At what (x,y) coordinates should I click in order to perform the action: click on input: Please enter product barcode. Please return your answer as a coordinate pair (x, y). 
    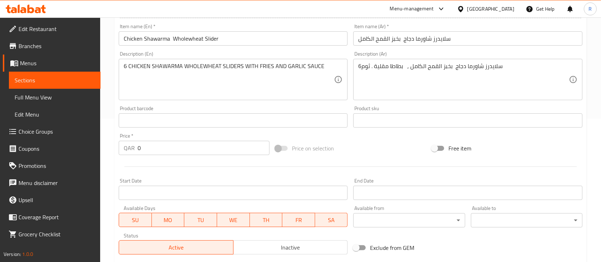
    Looking at the image, I should click on (233, 121).